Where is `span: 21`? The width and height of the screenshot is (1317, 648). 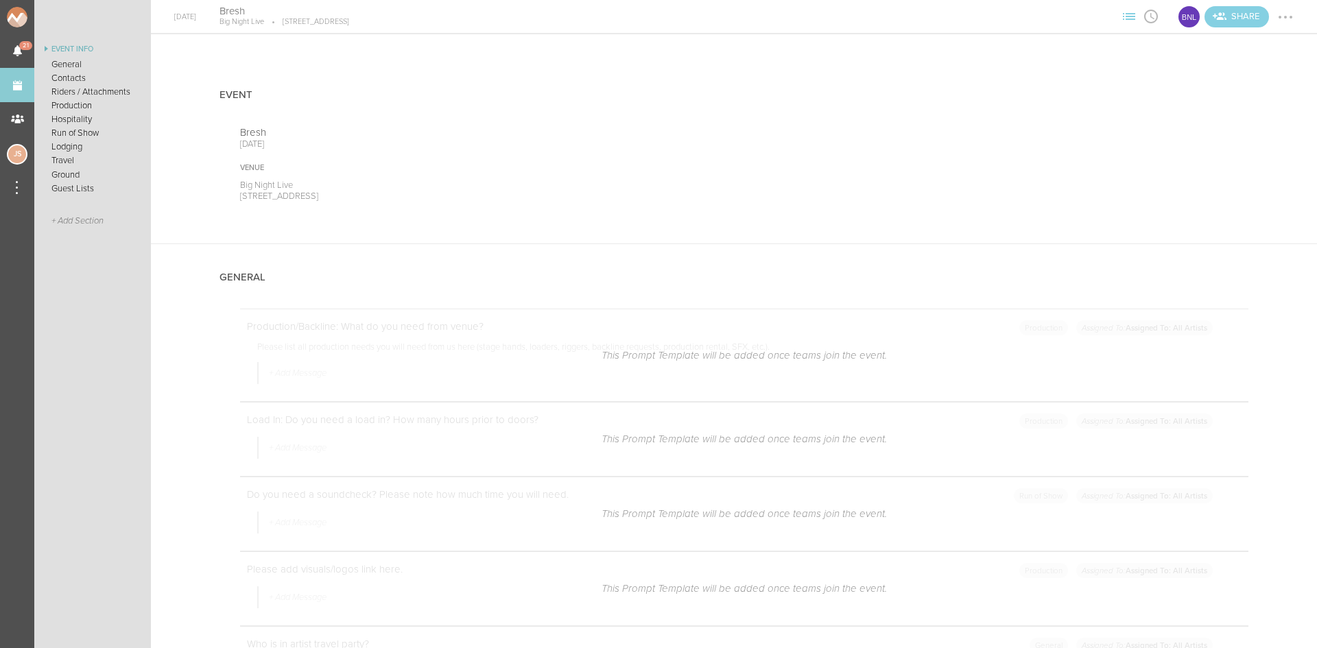
span: 21 is located at coordinates (25, 45).